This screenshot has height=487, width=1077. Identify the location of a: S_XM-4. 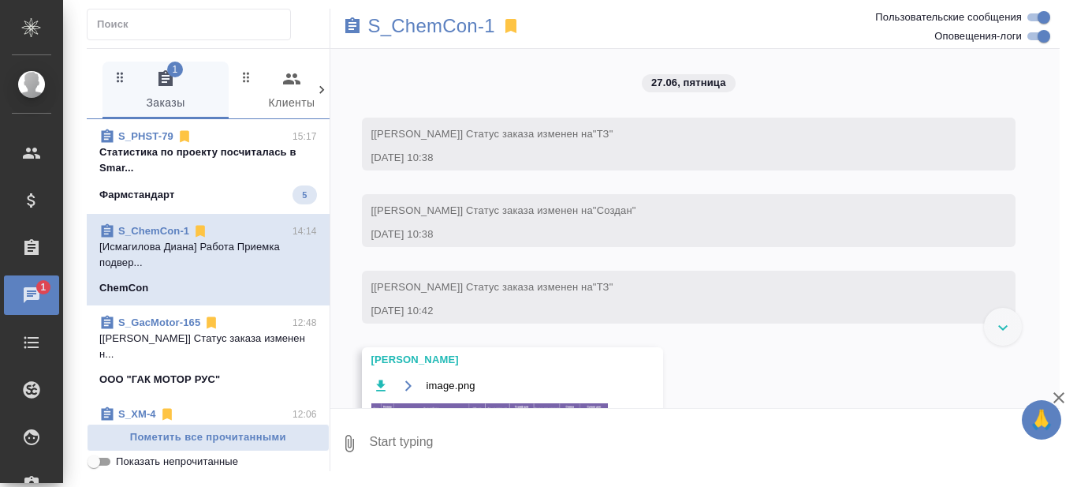
(137, 413).